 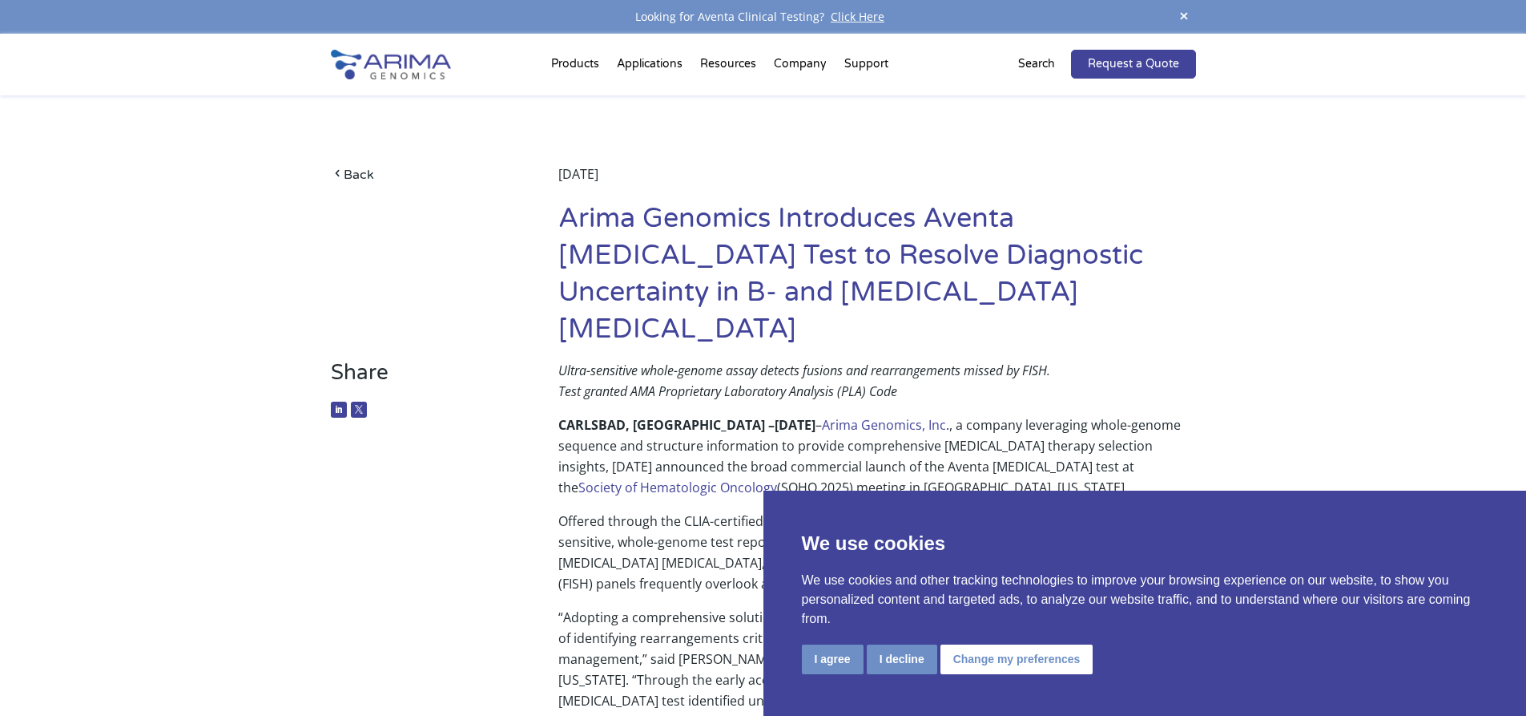 What do you see at coordinates (1134, 64) in the screenshot?
I see `a: Request a Quote` at bounding box center [1134, 64].